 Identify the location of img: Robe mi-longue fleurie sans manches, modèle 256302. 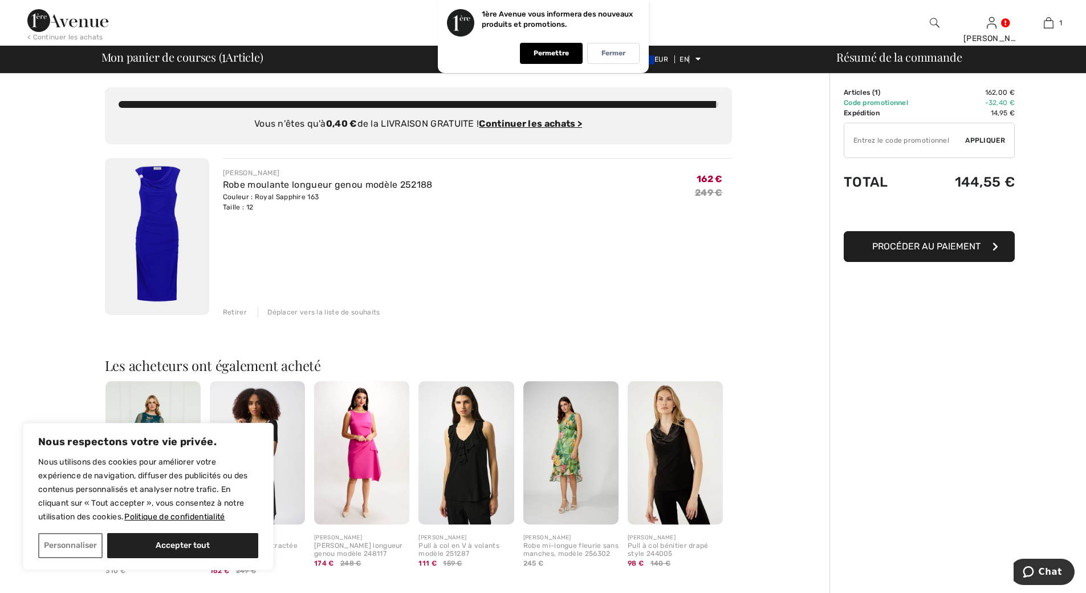
(571, 452).